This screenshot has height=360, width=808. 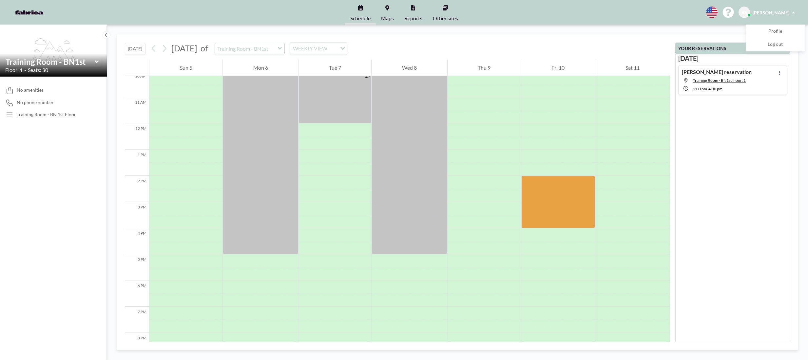 What do you see at coordinates (633, 68) in the screenshot?
I see `div: Sat 11` at bounding box center [633, 68].